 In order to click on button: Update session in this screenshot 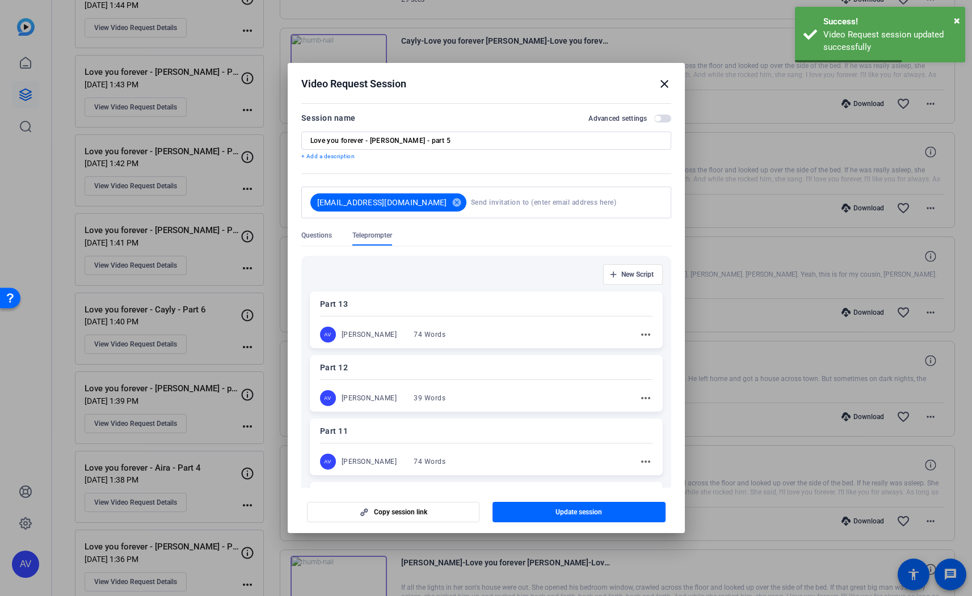, I will do `click(579, 512)`.